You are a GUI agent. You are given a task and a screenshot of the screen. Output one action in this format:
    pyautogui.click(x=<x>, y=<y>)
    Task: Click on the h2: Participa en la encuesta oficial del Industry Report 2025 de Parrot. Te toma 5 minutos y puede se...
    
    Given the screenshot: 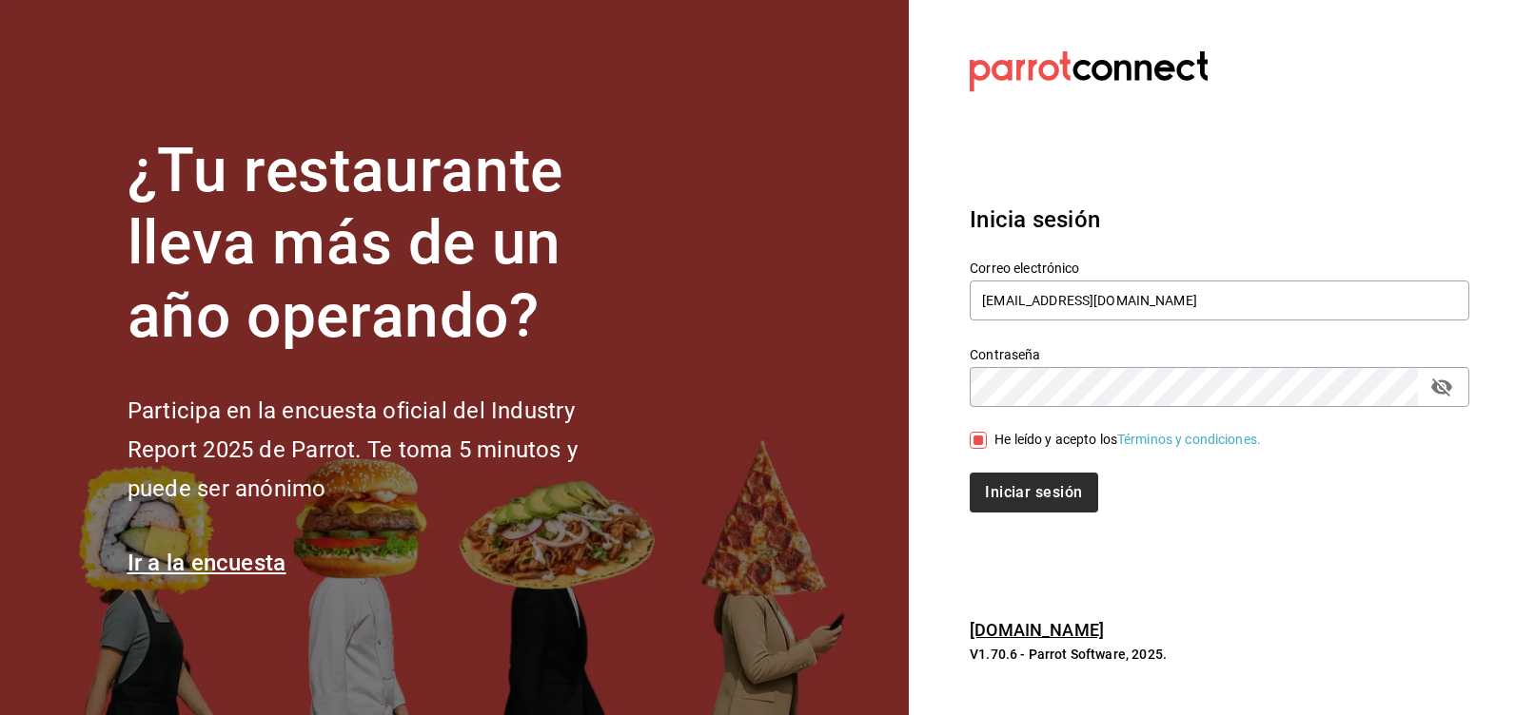 What is the action you would take?
    pyautogui.click(x=384, y=450)
    